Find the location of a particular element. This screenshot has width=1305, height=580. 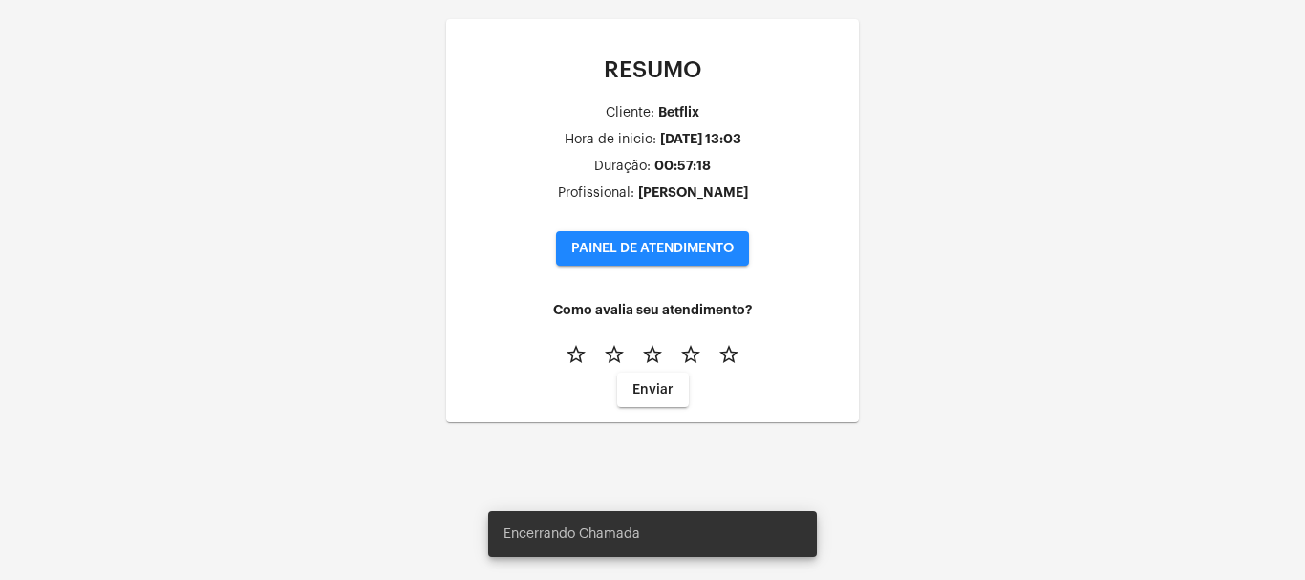

button: Enviar is located at coordinates (653, 390).